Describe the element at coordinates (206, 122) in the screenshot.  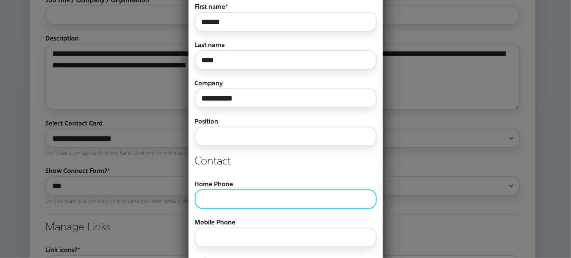
I see `label: Position` at that location.